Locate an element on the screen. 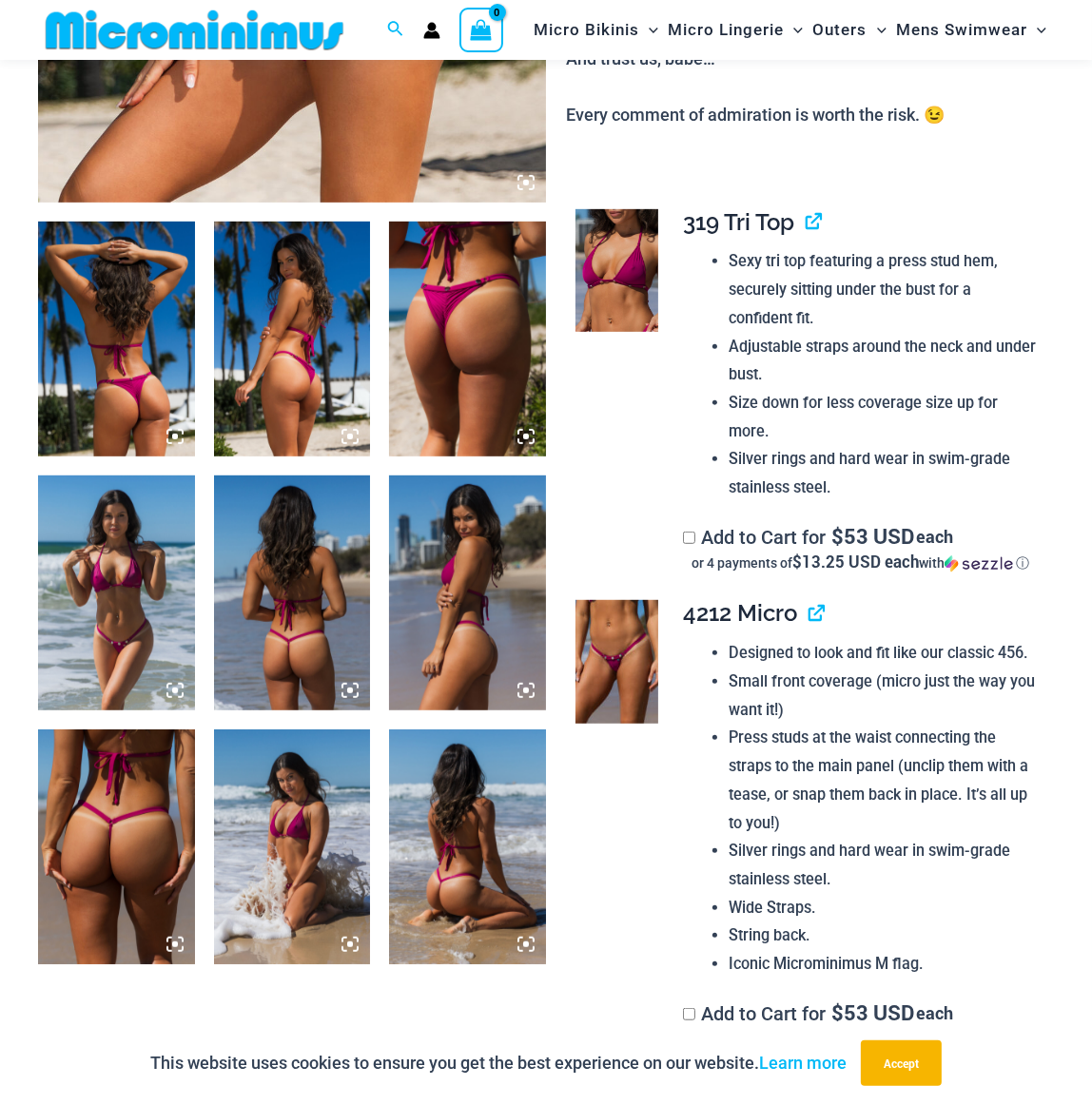  a: Micro LingerieMenu ToggleMenu Toggle is located at coordinates (735, 30).